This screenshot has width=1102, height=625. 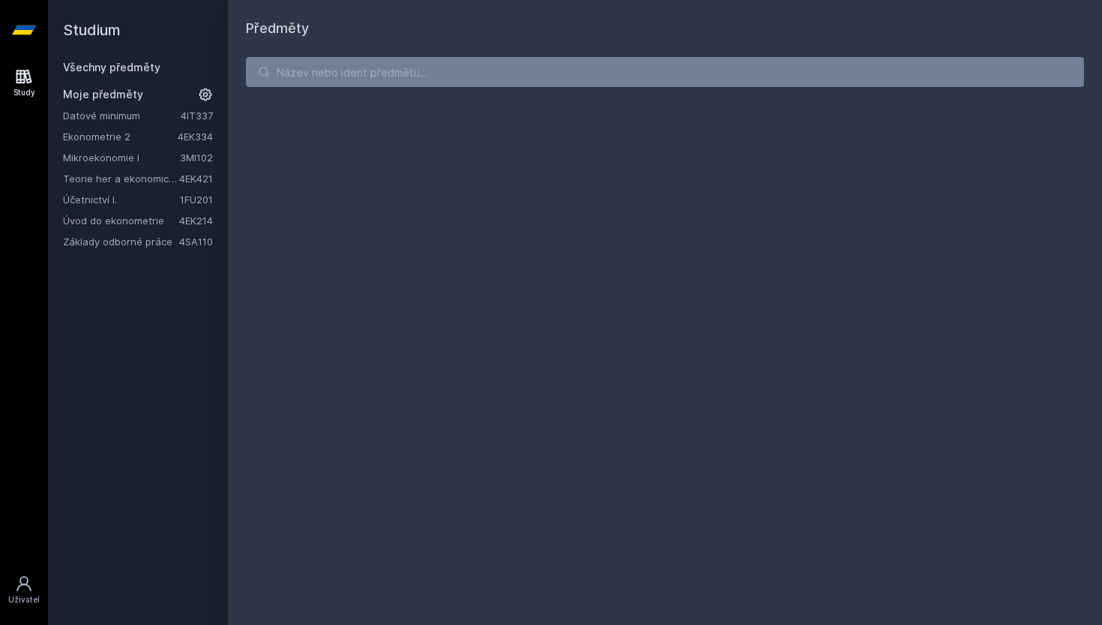 What do you see at coordinates (196, 199) in the screenshot?
I see `a: 1FU201` at bounding box center [196, 199].